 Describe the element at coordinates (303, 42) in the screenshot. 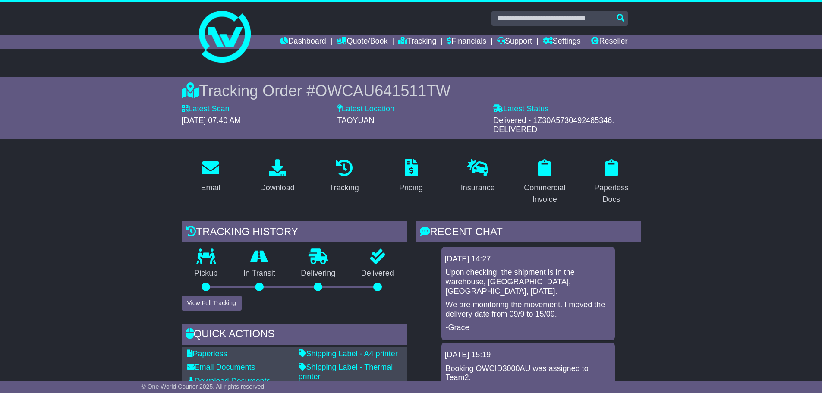

I see `a: Dashboard` at that location.